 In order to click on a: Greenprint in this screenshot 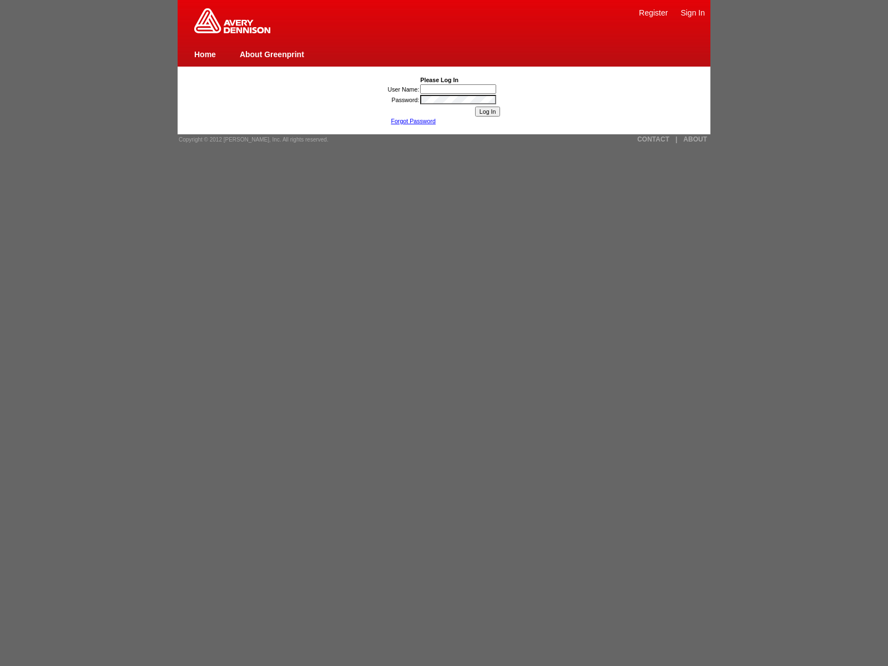, I will do `click(232, 31)`.